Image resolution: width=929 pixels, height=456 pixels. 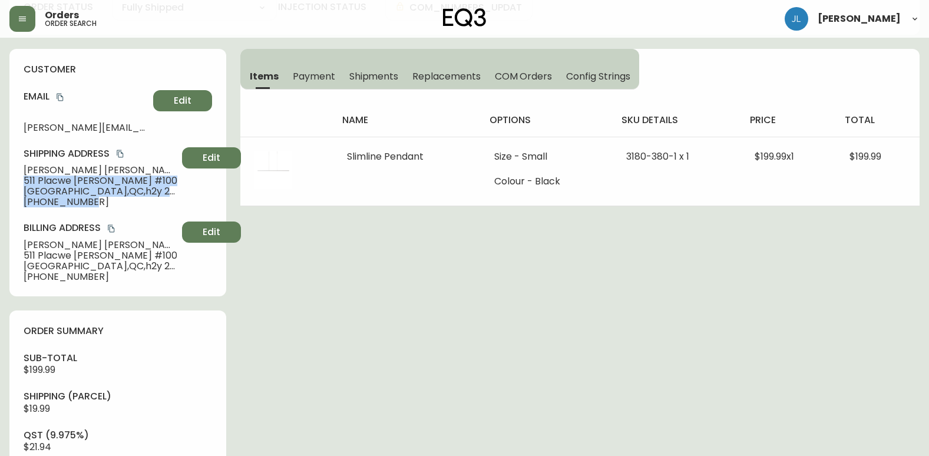 I want to click on h4: Shipping ( Parcel ), so click(x=118, y=396).